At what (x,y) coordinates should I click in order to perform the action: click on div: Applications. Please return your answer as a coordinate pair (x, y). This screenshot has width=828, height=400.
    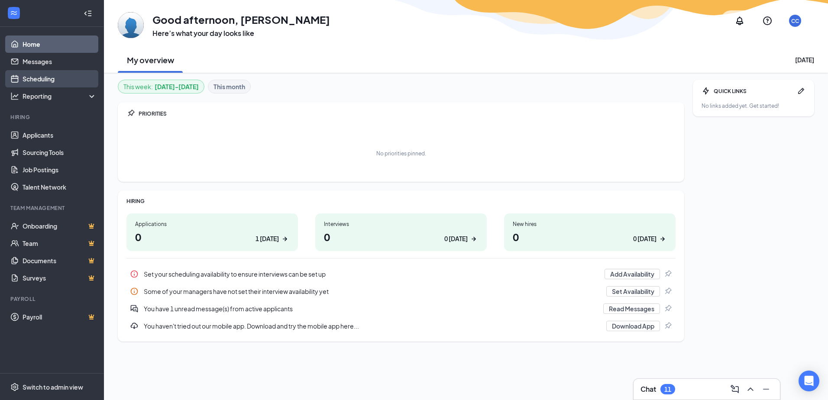
    Looking at the image, I should click on (212, 224).